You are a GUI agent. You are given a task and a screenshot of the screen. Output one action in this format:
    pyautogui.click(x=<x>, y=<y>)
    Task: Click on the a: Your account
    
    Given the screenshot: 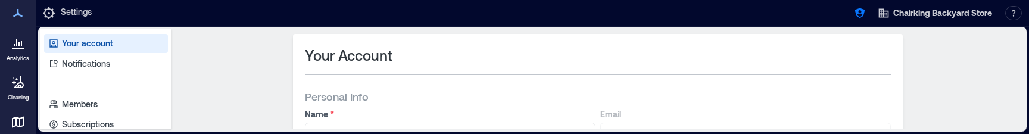 What is the action you would take?
    pyautogui.click(x=106, y=43)
    